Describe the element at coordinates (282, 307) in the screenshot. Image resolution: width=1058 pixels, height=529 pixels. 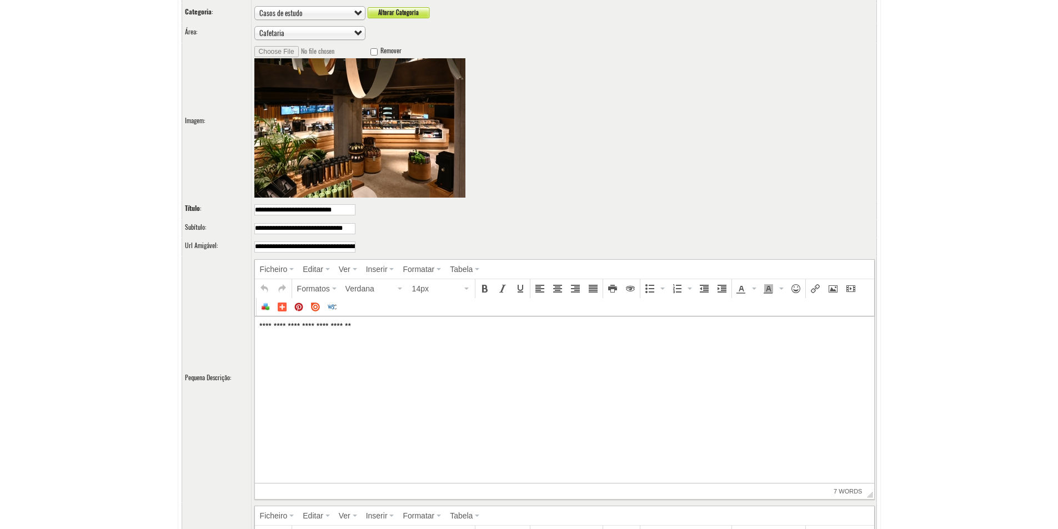
I see `div: Insert Addthis` at that location.